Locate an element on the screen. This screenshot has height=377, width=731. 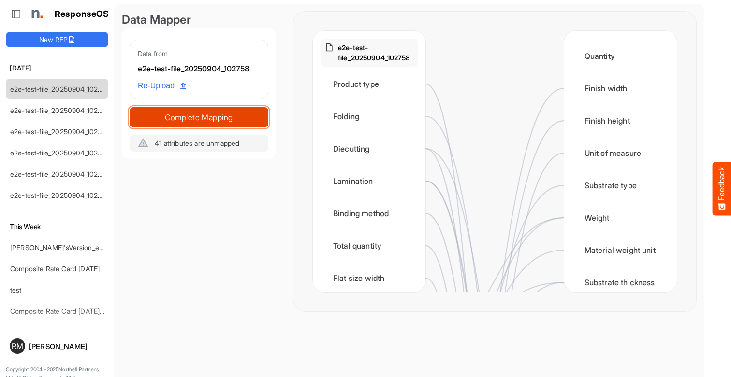
span: Re-Upload is located at coordinates (162, 86).